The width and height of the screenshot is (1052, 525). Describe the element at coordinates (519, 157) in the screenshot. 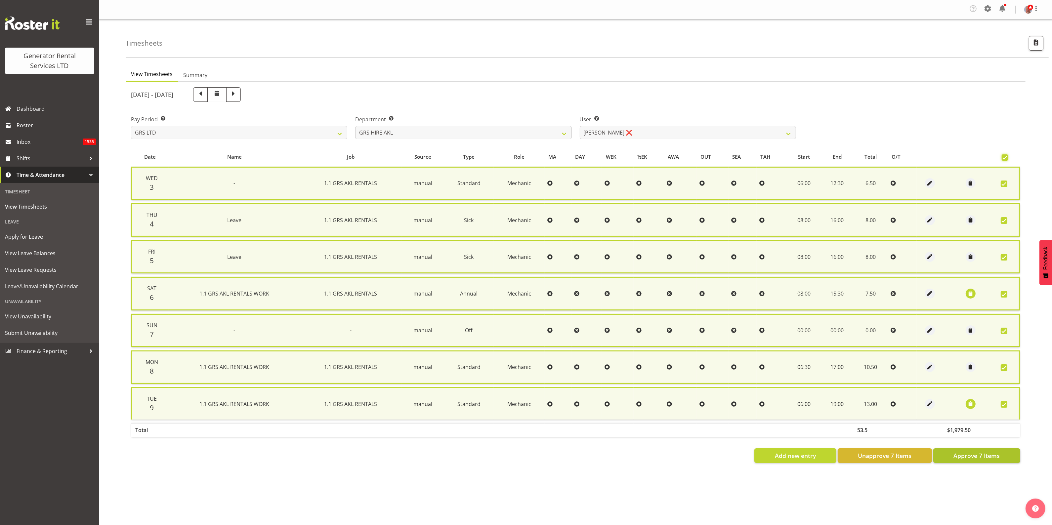

I see `div: Role` at that location.